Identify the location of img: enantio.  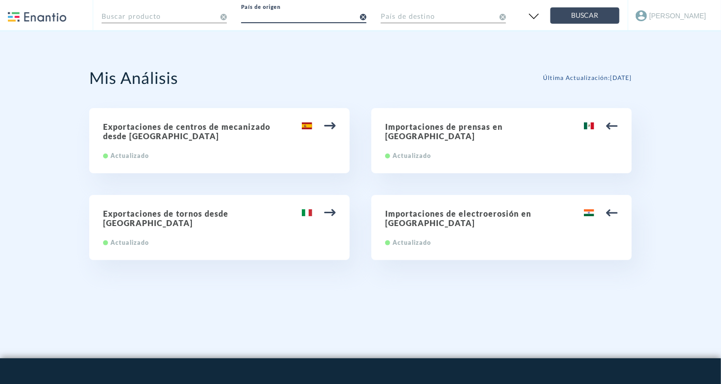
(37, 17).